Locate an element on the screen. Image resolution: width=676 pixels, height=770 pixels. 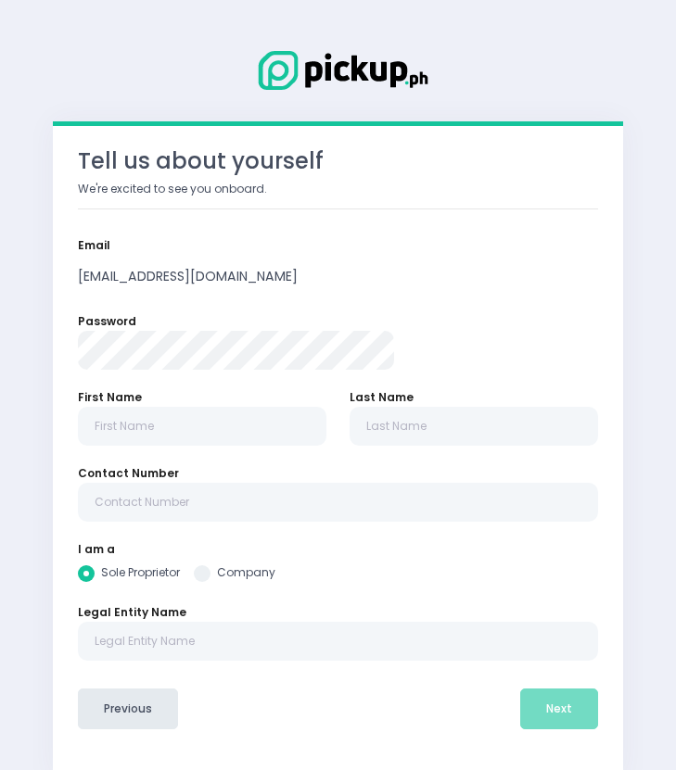
img: Logo is located at coordinates (338, 70).